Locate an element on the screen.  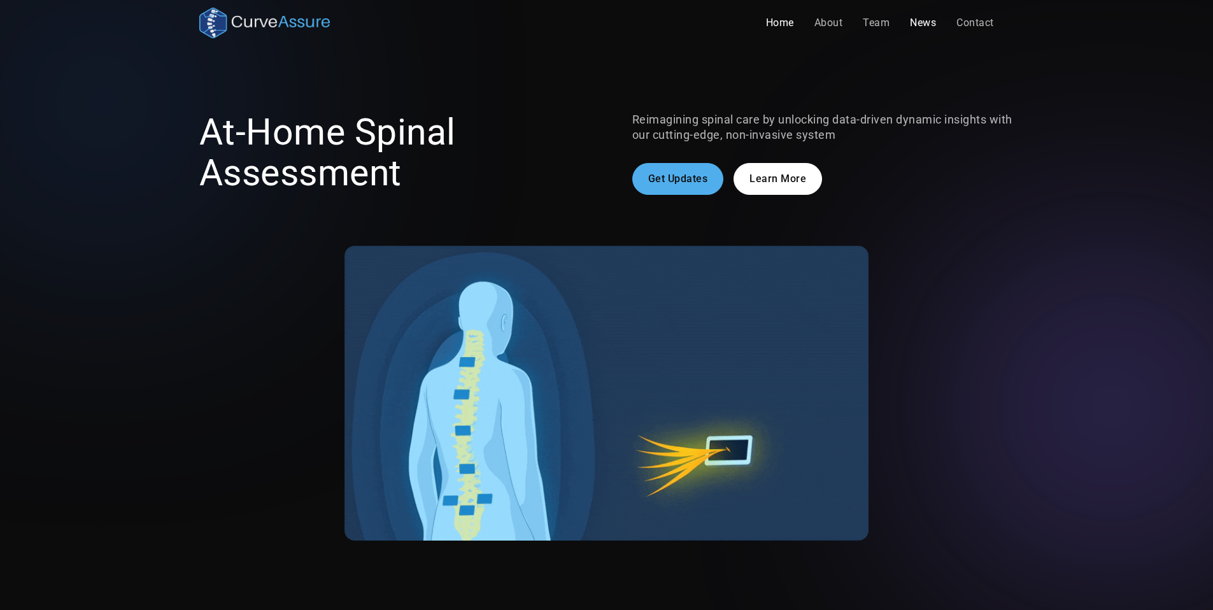
a: About is located at coordinates (828, 23).